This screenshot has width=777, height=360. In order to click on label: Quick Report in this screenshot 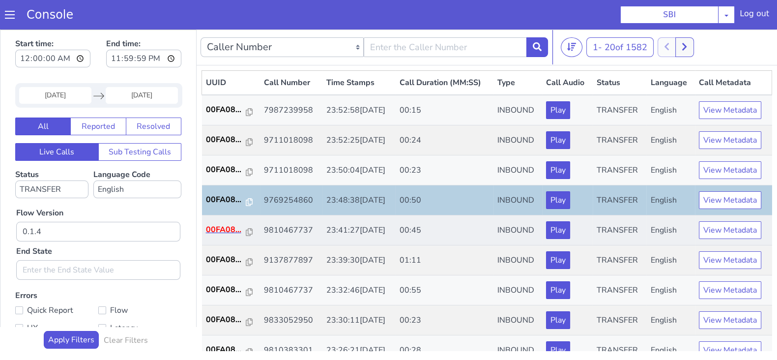, I will do `click(57, 281)`.